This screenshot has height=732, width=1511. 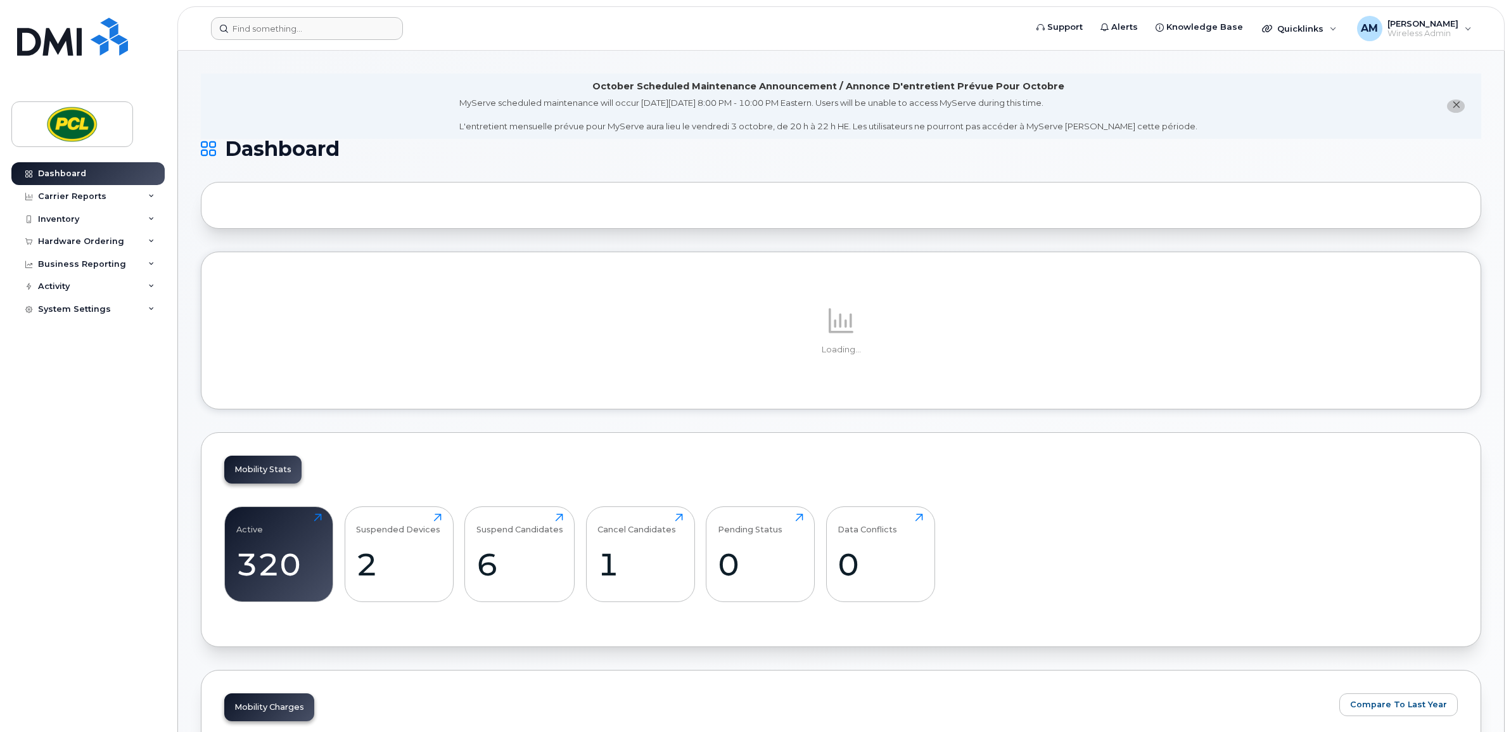 What do you see at coordinates (760, 554) in the screenshot?
I see `a: Pending Status0` at bounding box center [760, 554].